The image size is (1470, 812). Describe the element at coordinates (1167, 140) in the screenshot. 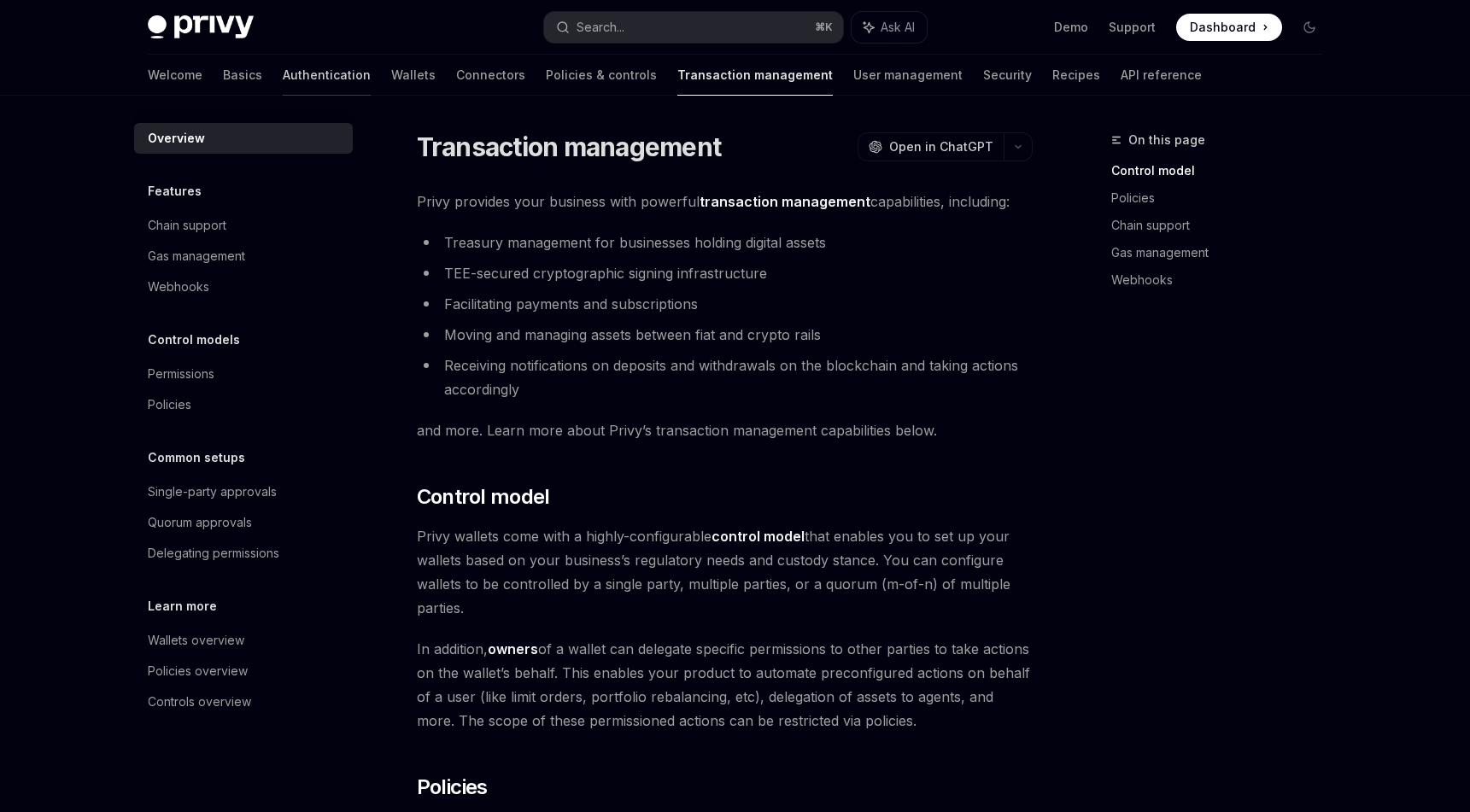

I see `span: On this page` at that location.